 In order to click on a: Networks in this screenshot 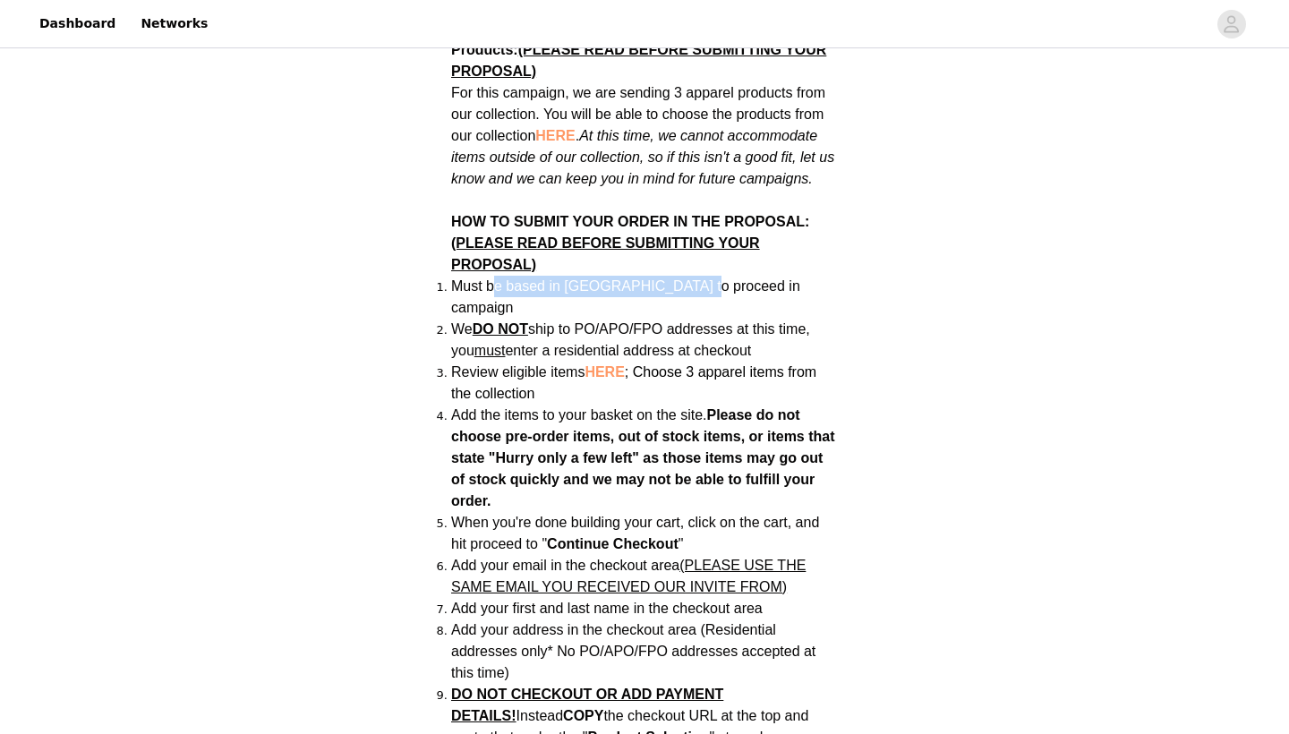, I will do `click(174, 23)`.